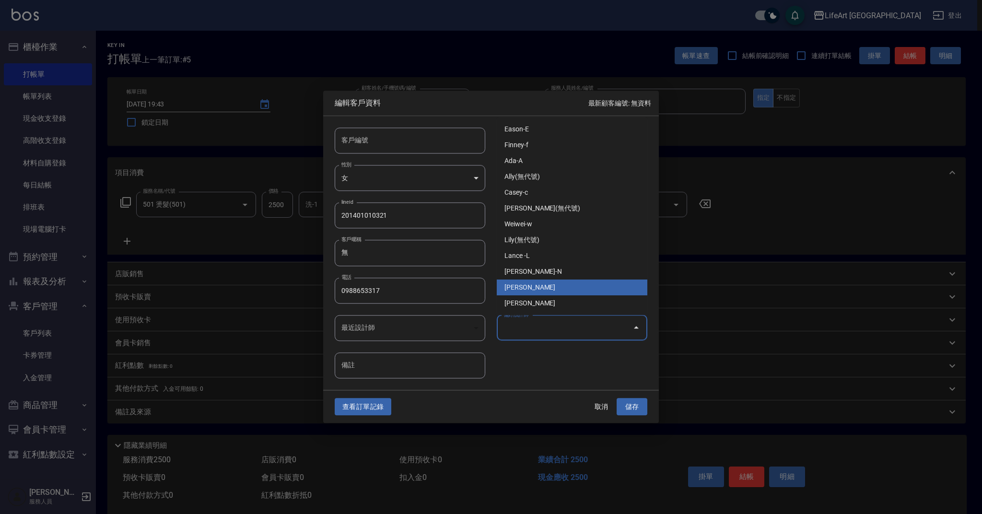 Image resolution: width=982 pixels, height=514 pixels. What do you see at coordinates (632, 407) in the screenshot?
I see `button: 儲存` at bounding box center [632, 407].